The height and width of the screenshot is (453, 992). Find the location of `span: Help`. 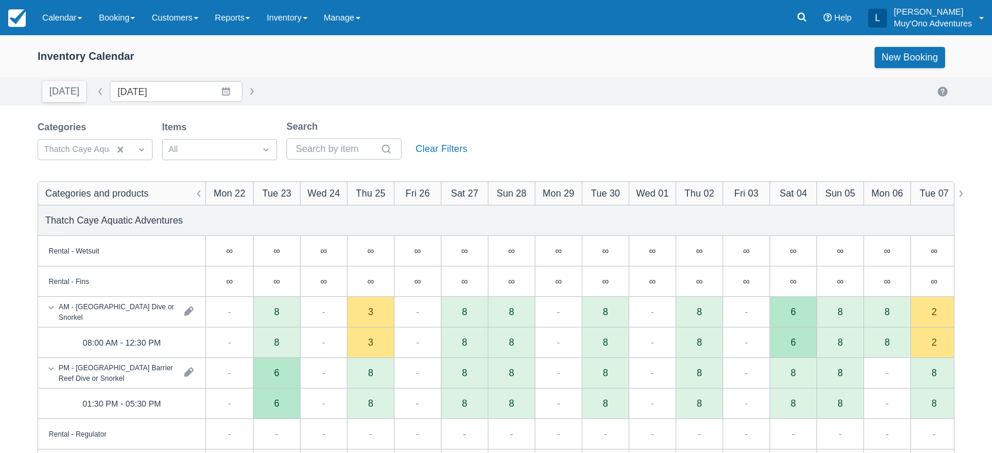

span: Help is located at coordinates (843, 18).